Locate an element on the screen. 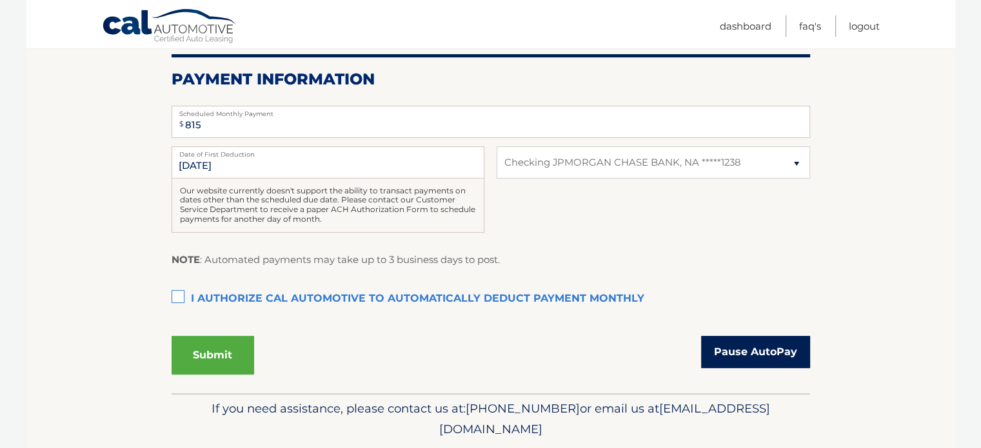 This screenshot has width=981, height=448. div: Our website currently doesn't support the ability to transact payments on dates other than the sc... is located at coordinates (328, 206).